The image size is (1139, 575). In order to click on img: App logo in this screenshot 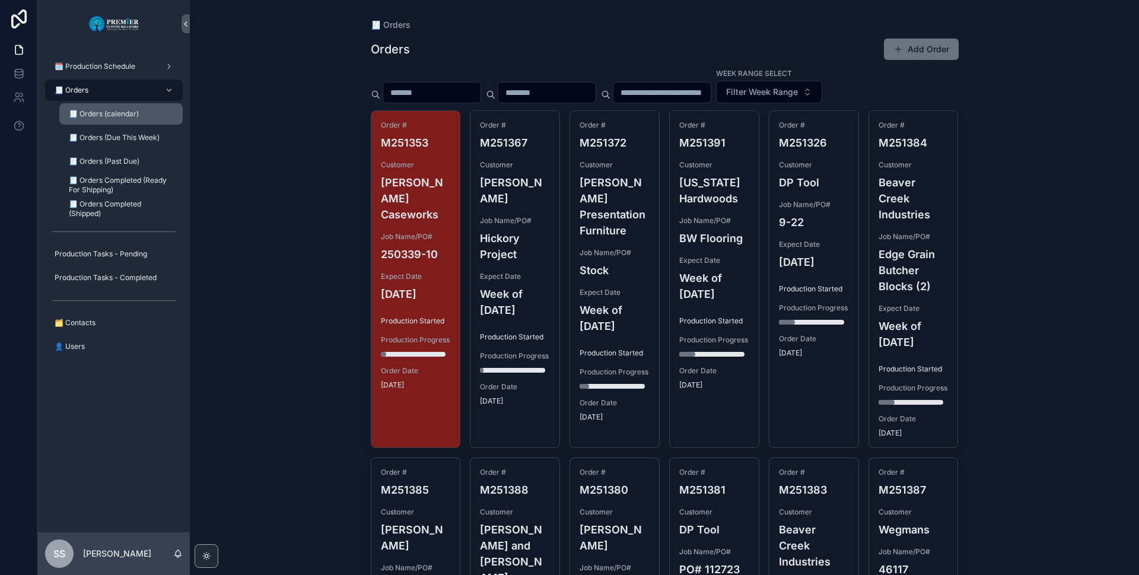, I will do `click(114, 24)`.